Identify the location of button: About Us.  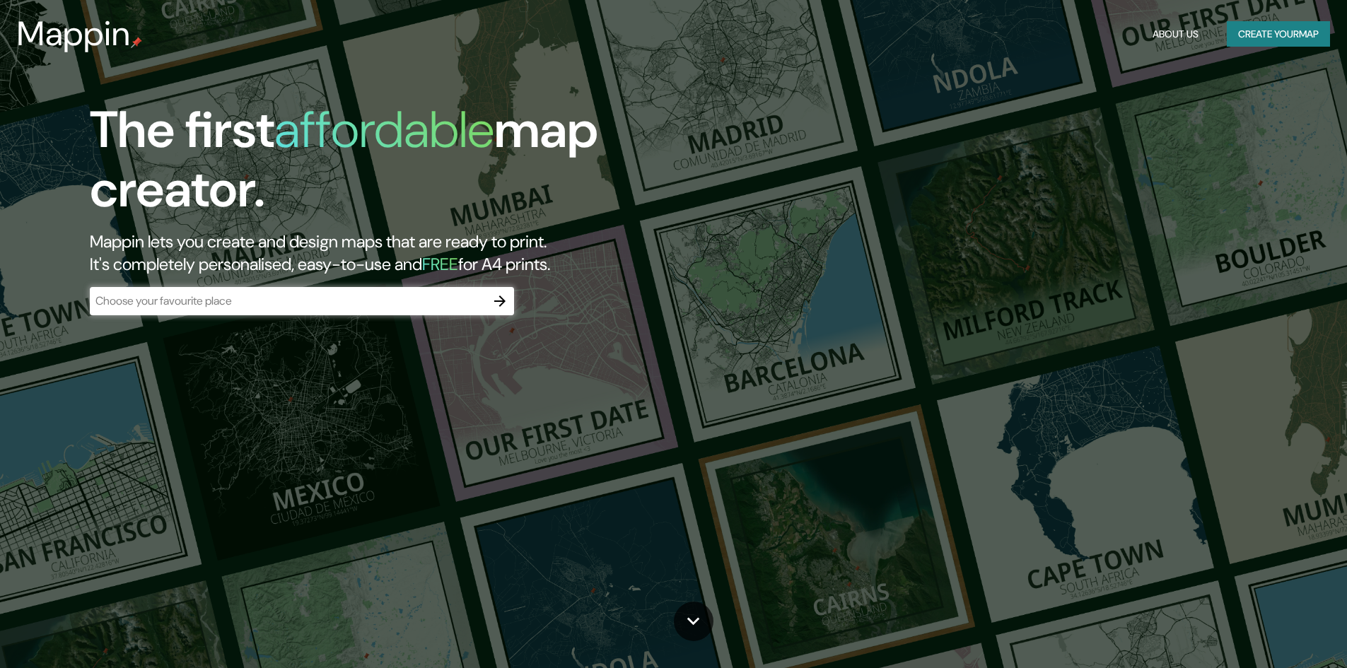
(1175, 34).